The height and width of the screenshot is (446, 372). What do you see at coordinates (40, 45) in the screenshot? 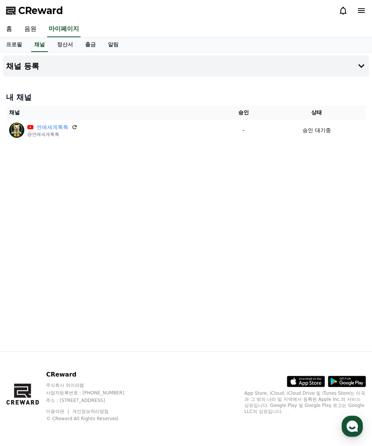
I see `a: 채널` at bounding box center [40, 45].